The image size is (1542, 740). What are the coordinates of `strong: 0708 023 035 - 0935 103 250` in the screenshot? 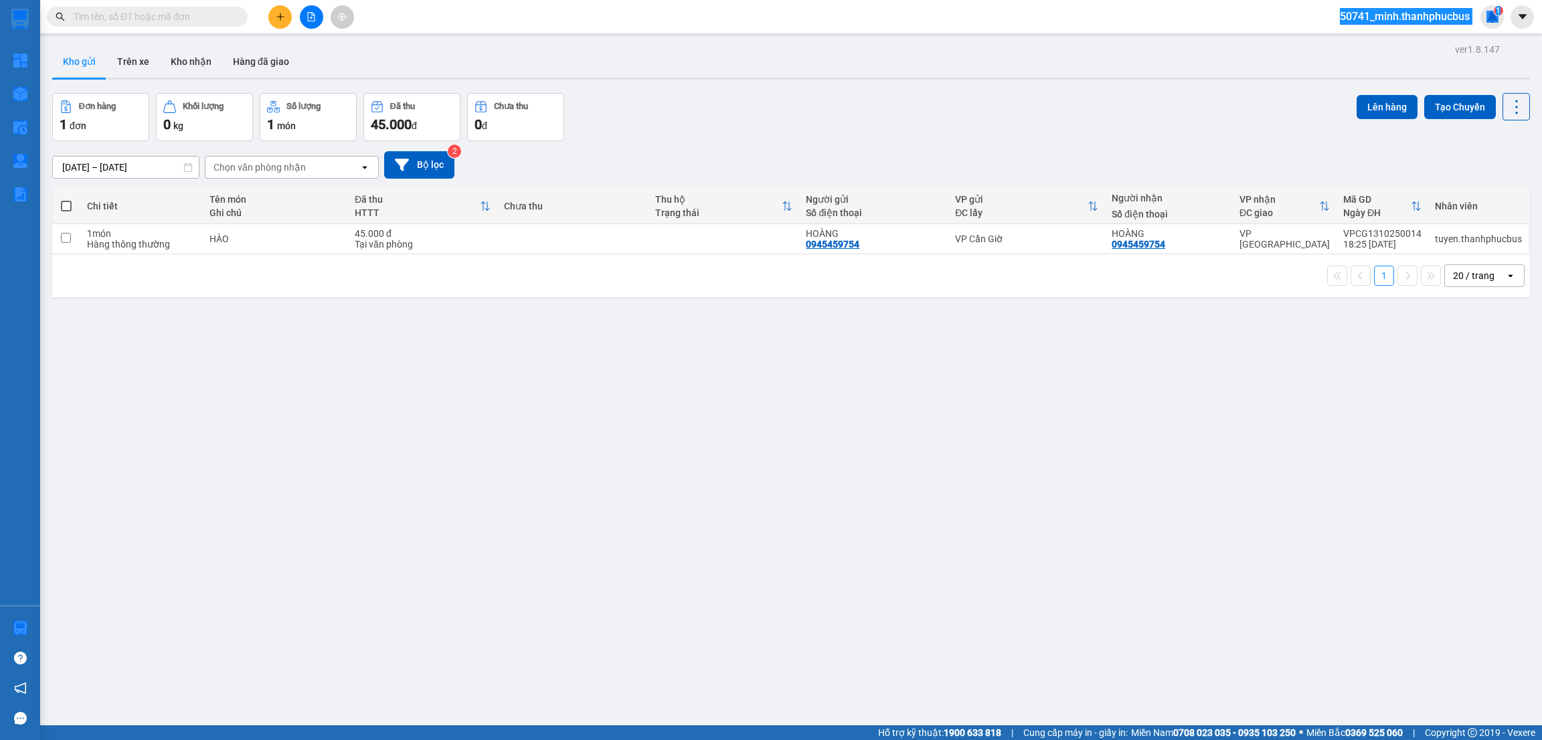 It's located at (1234, 733).